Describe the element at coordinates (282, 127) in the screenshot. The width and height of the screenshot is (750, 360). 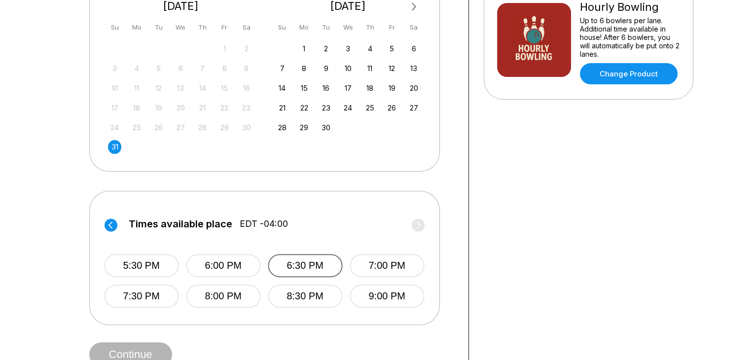
I see `div: Choose Sunday, September 28th, 2025` at that location.